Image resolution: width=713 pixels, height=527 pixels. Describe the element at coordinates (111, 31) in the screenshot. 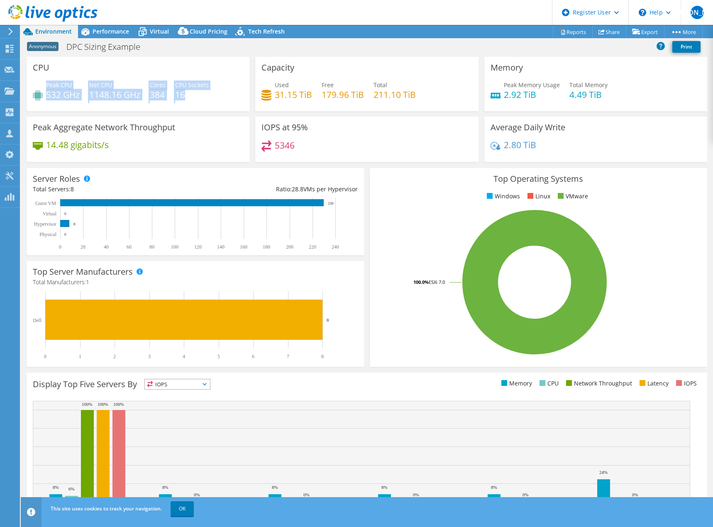

I see `span: Performance` at that location.